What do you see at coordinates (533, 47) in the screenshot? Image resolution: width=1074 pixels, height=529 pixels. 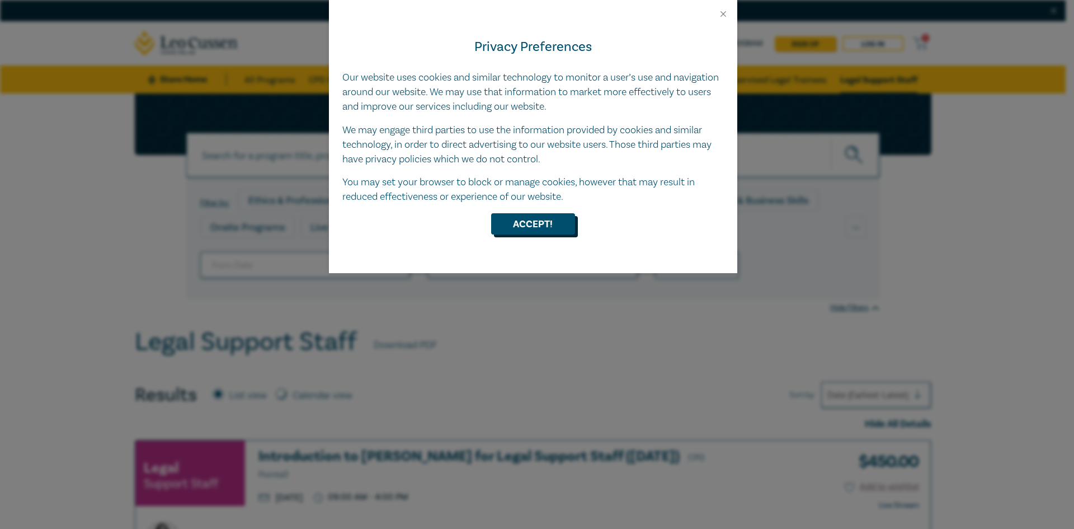 I see `h4: Privacy Preferences` at bounding box center [533, 47].